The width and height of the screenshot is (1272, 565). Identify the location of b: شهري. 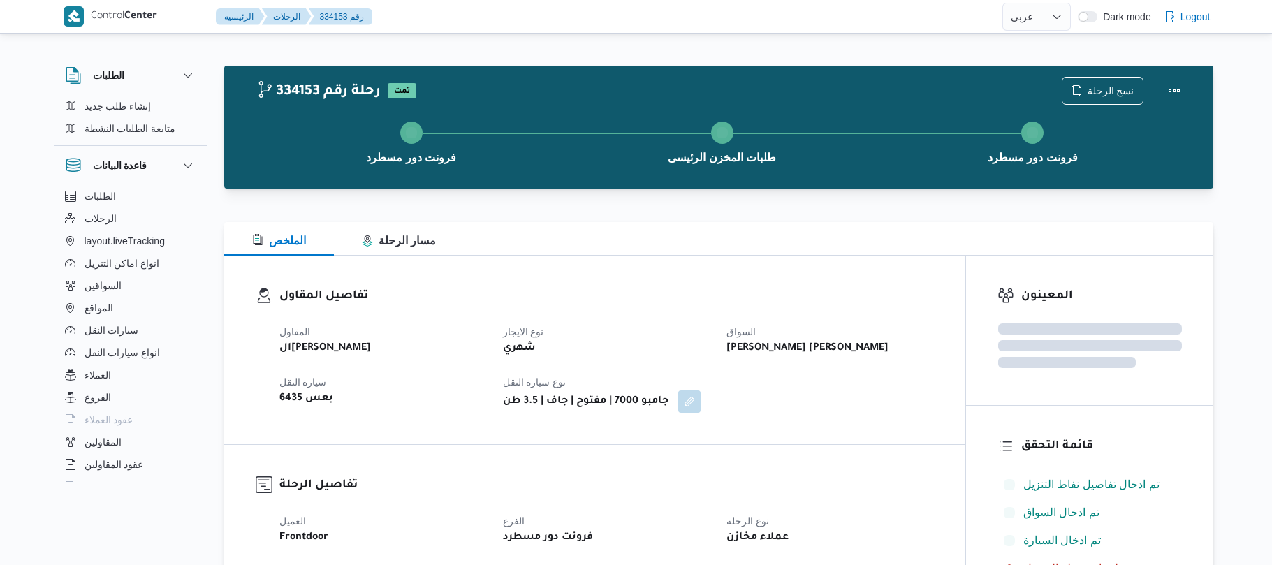
(519, 349).